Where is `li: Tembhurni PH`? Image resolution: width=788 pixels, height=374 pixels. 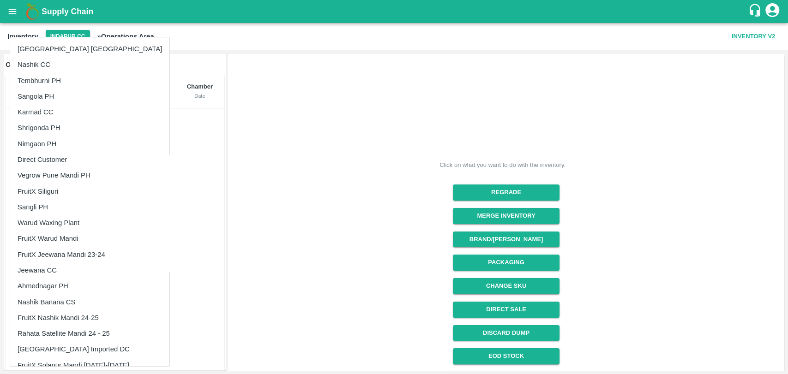 li: Tembhurni PH is located at coordinates (90, 81).